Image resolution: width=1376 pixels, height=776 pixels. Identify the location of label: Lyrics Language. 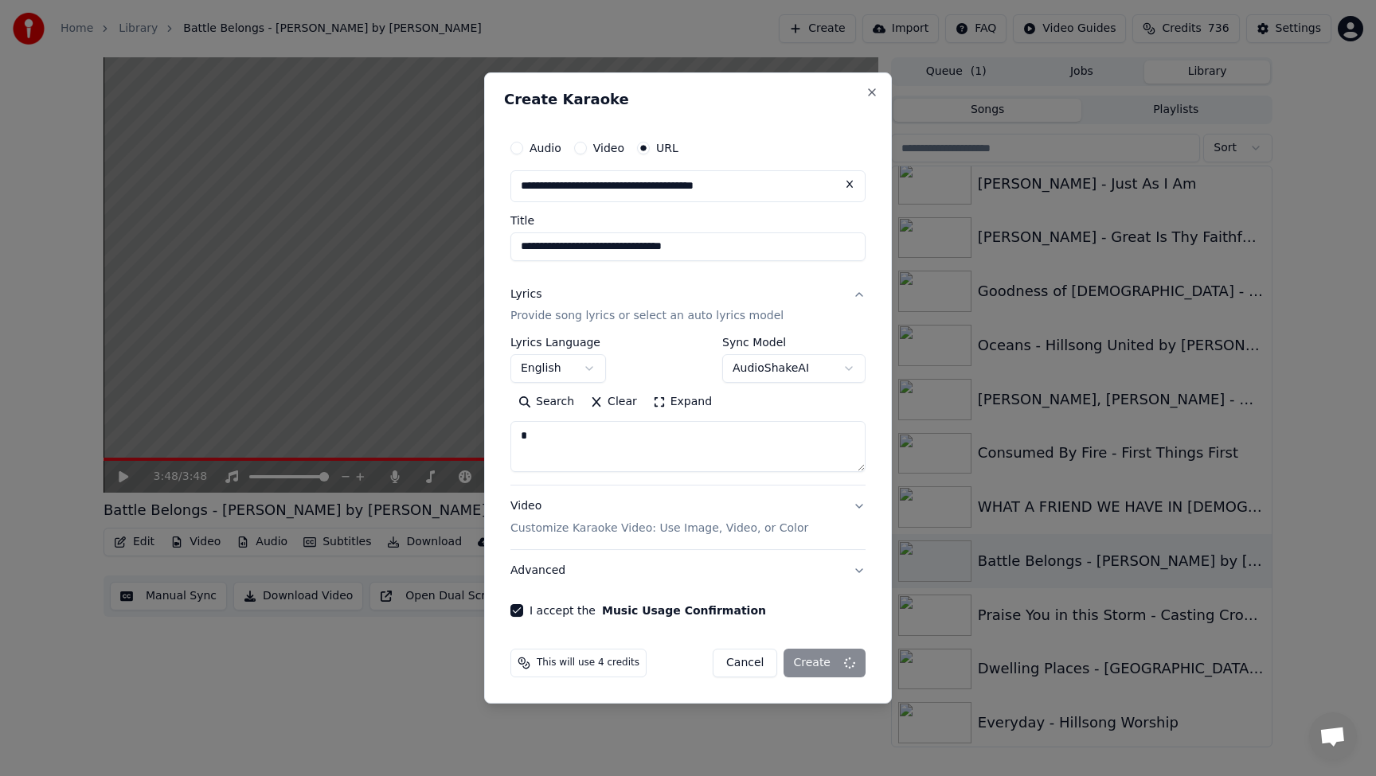
(558, 343).